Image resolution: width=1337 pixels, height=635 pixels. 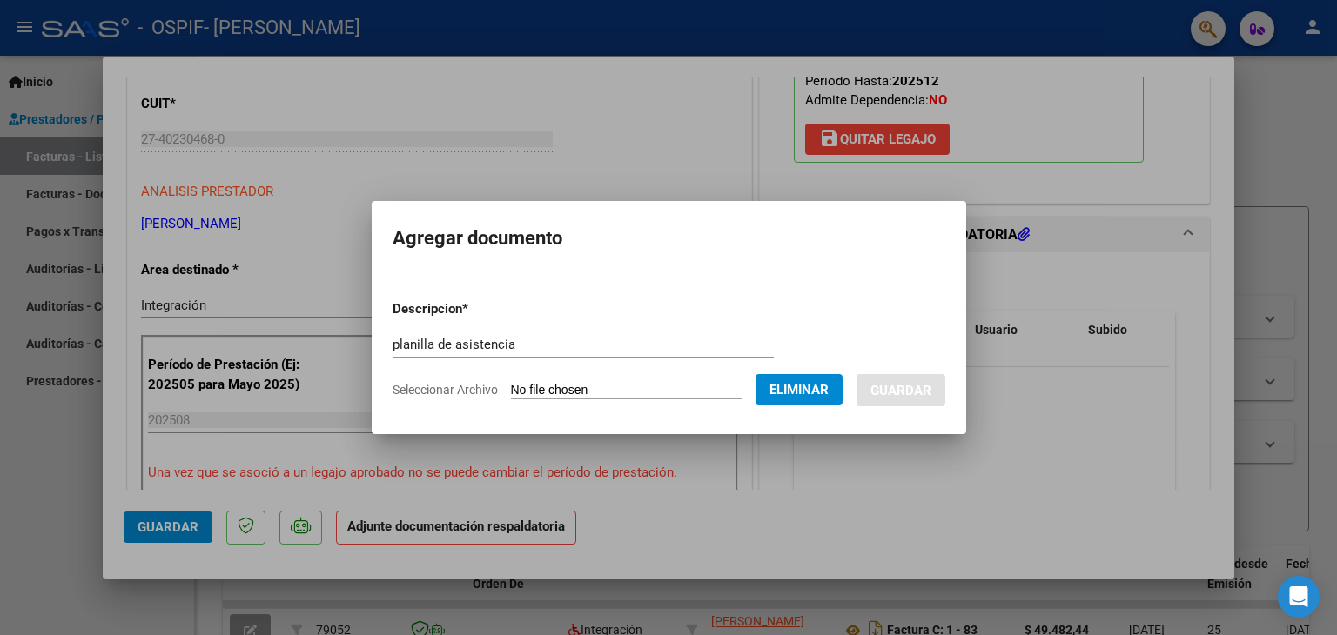 What do you see at coordinates (1299, 597) in the screenshot?
I see `div: Open Intercom Messenger` at bounding box center [1299, 597].